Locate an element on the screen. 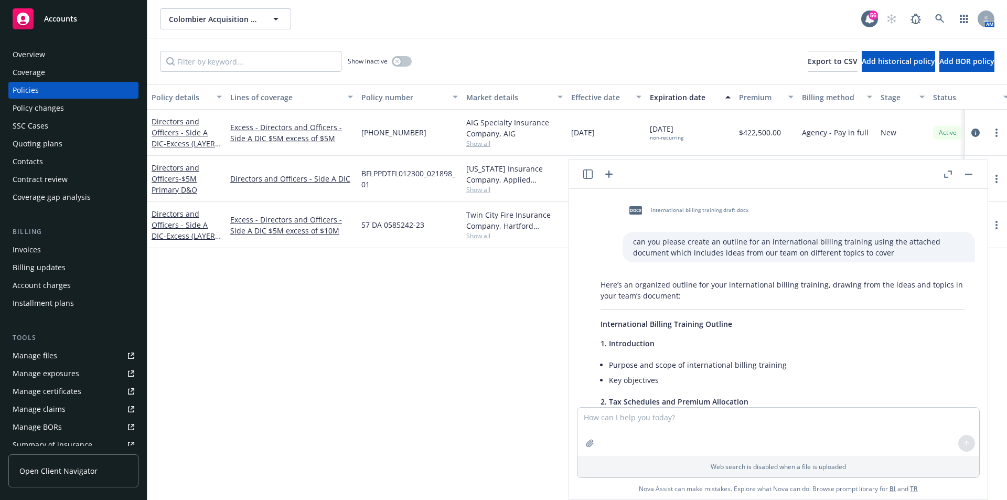 The width and height of the screenshot is (1007, 500). a: Account charges is located at coordinates (73, 285).